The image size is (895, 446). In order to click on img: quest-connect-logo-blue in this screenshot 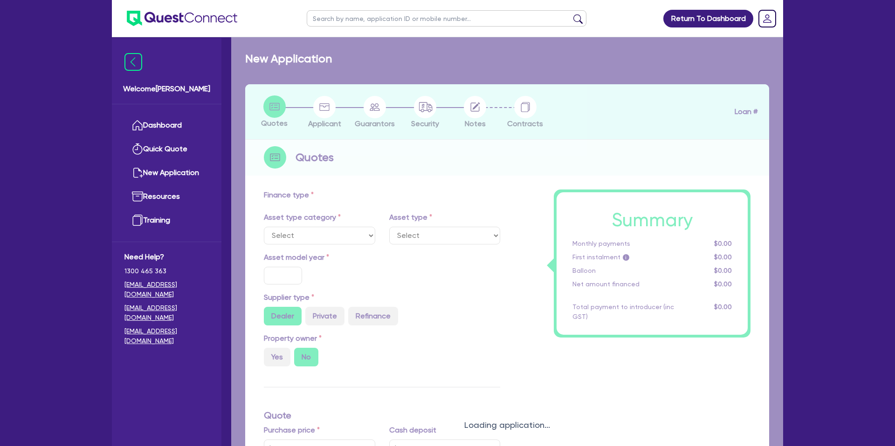, I will do `click(182, 18)`.